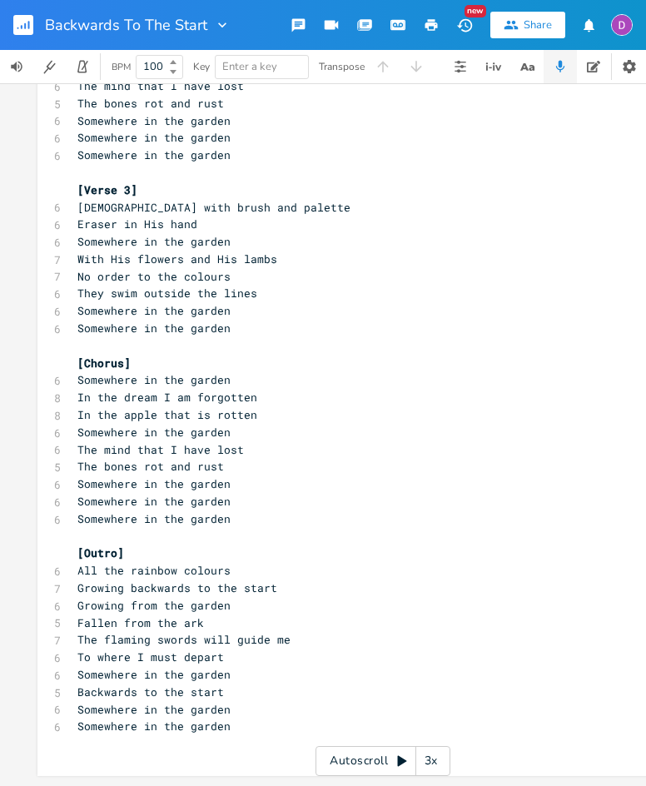  What do you see at coordinates (154, 570) in the screenshot?
I see `span: All the rainbow colours` at bounding box center [154, 570].